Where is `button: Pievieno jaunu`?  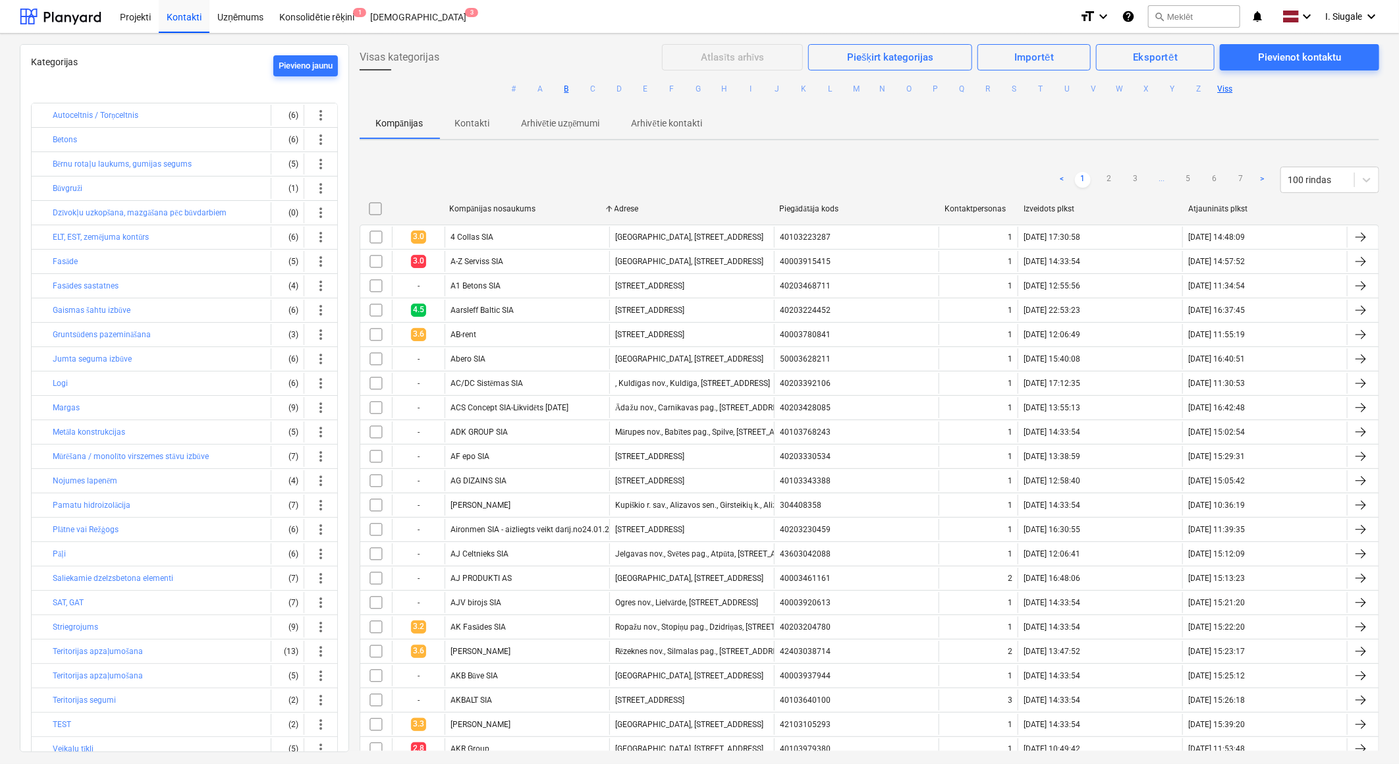 button: Pievieno jaunu is located at coordinates (306, 66).